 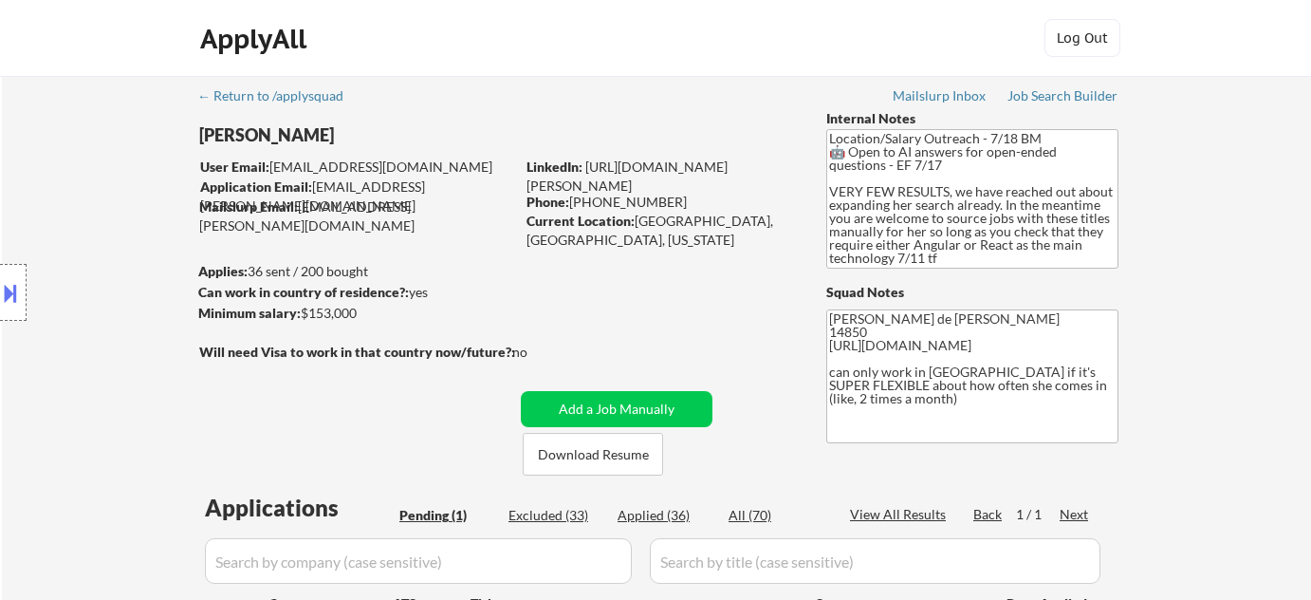 What do you see at coordinates (279, 96) in the screenshot?
I see `div: ← Return to /applysquad` at bounding box center [279, 96].